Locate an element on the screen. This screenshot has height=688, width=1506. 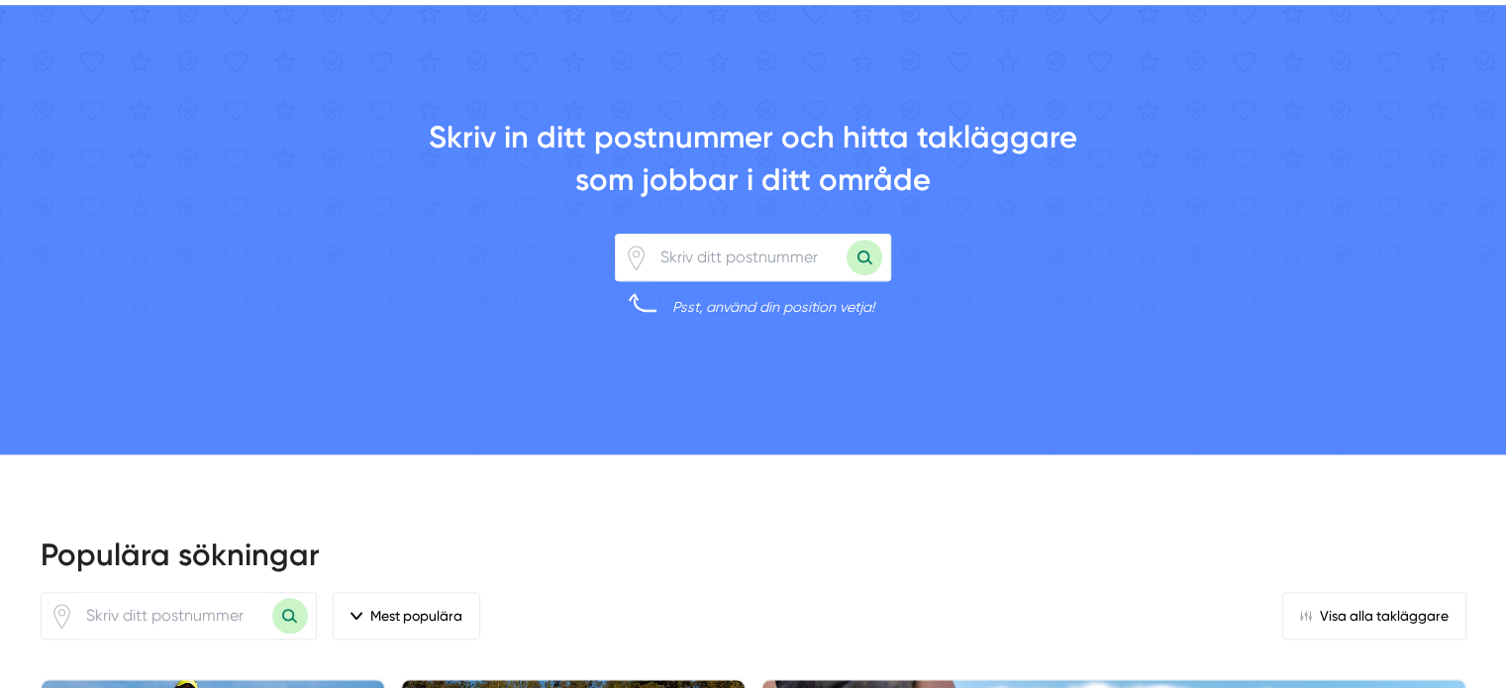
a: Visa alla takläggare is located at coordinates (1374, 616).